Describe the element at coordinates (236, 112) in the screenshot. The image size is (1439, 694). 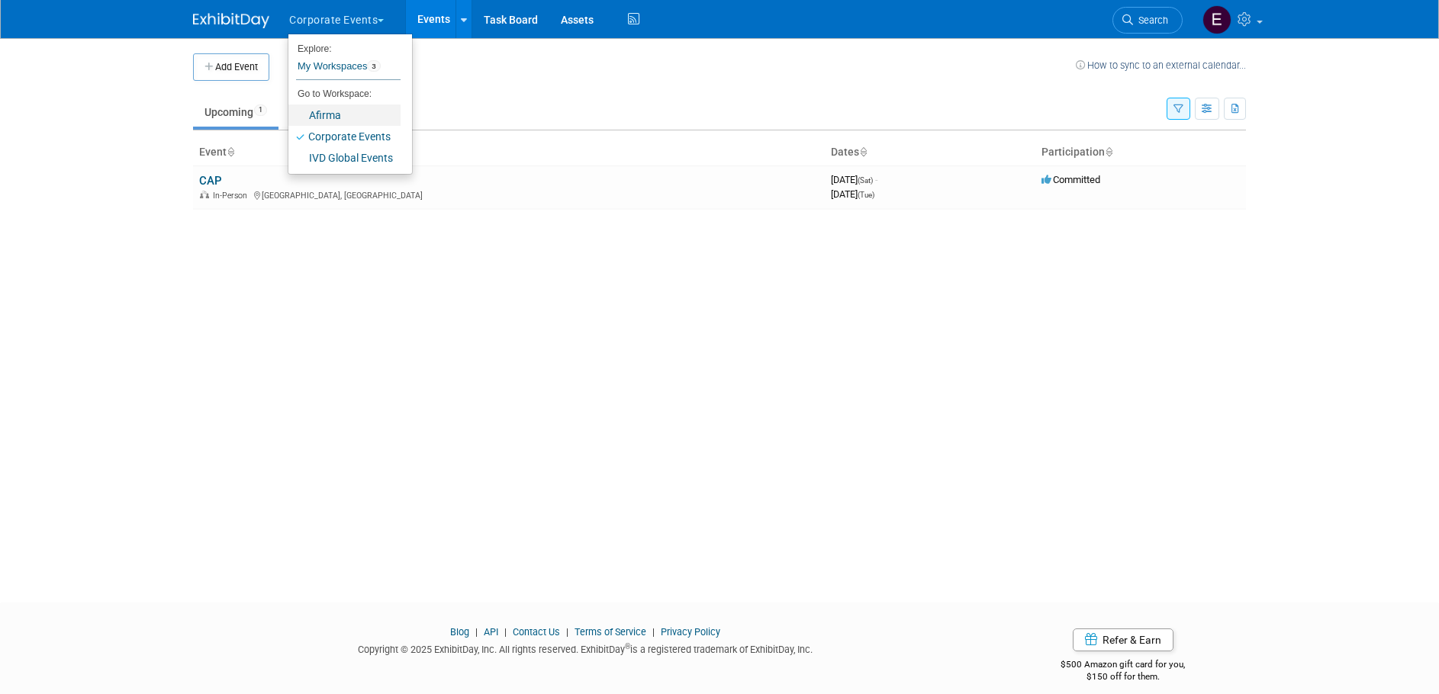
I see `a: Upcoming1` at that location.